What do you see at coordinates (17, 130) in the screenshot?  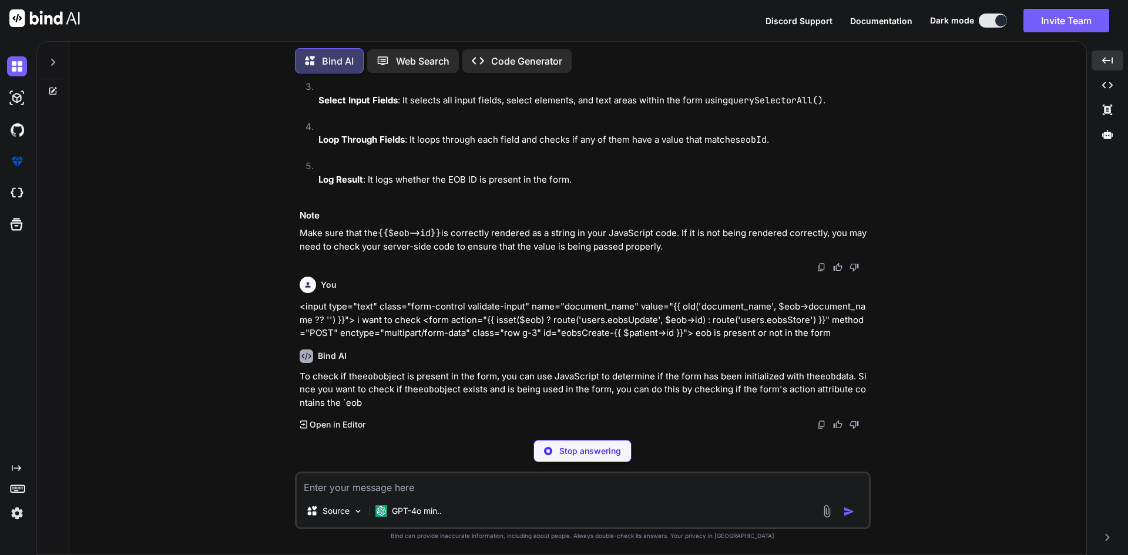 I see `img: githubDark` at bounding box center [17, 130].